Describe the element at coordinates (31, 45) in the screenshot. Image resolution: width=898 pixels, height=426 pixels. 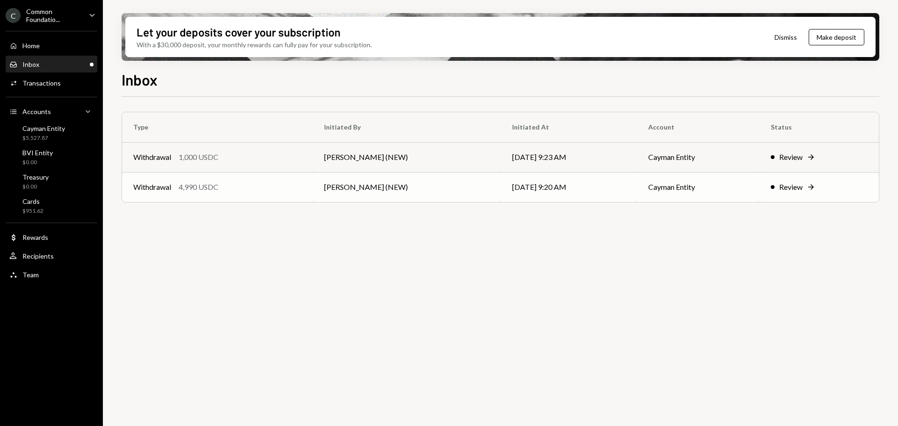
I see `div: Home` at that location.